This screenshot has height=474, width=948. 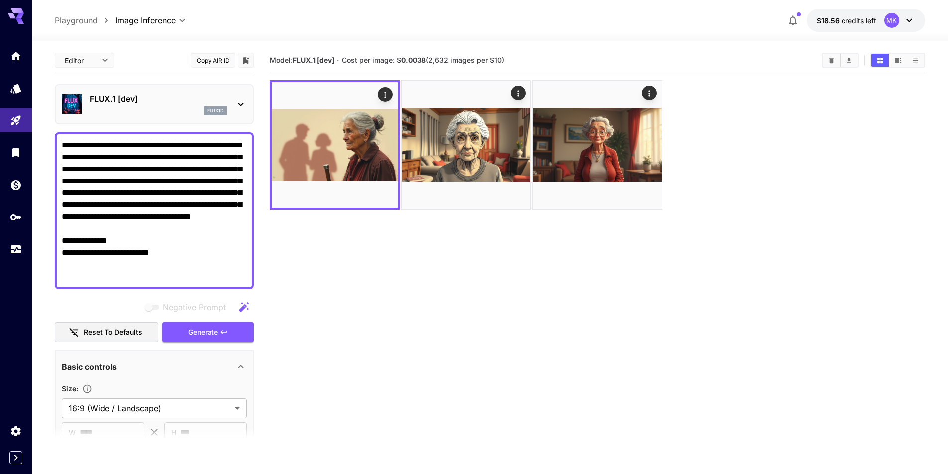 I want to click on span: Size :, so click(x=70, y=389).